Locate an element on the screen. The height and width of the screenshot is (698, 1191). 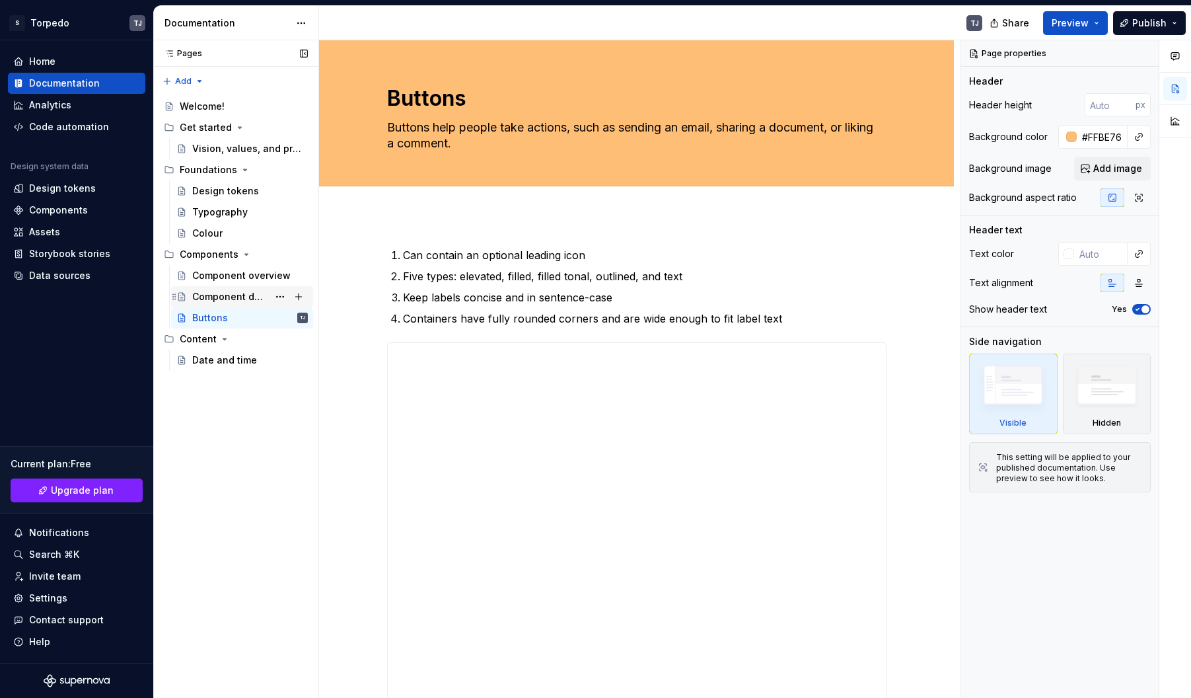
div: S is located at coordinates (17, 23).